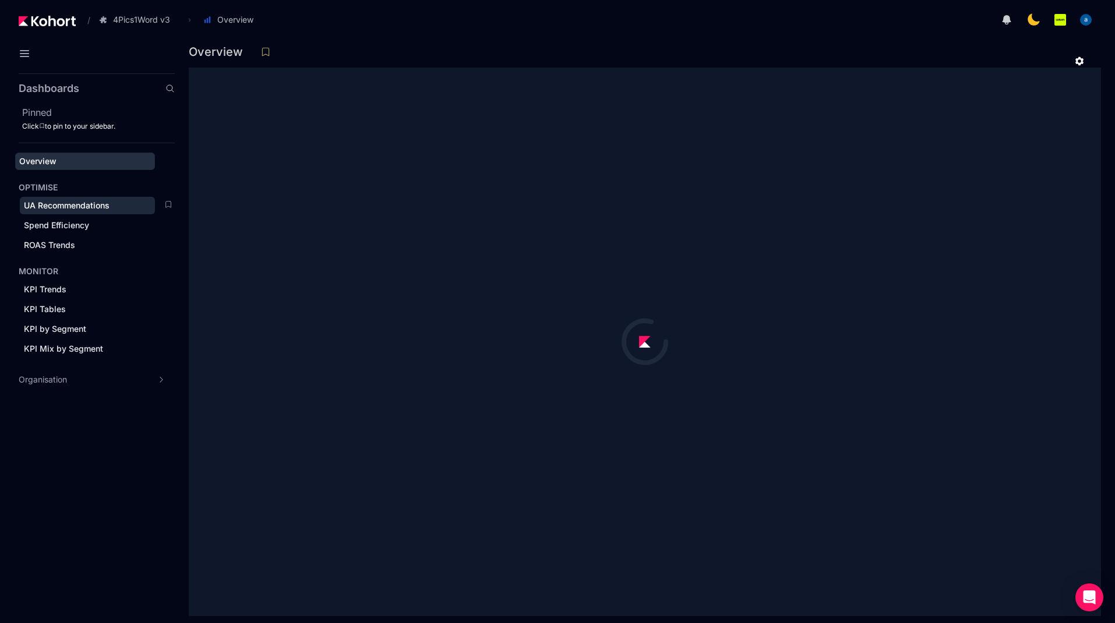  I want to click on span: KPI by Segment, so click(55, 328).